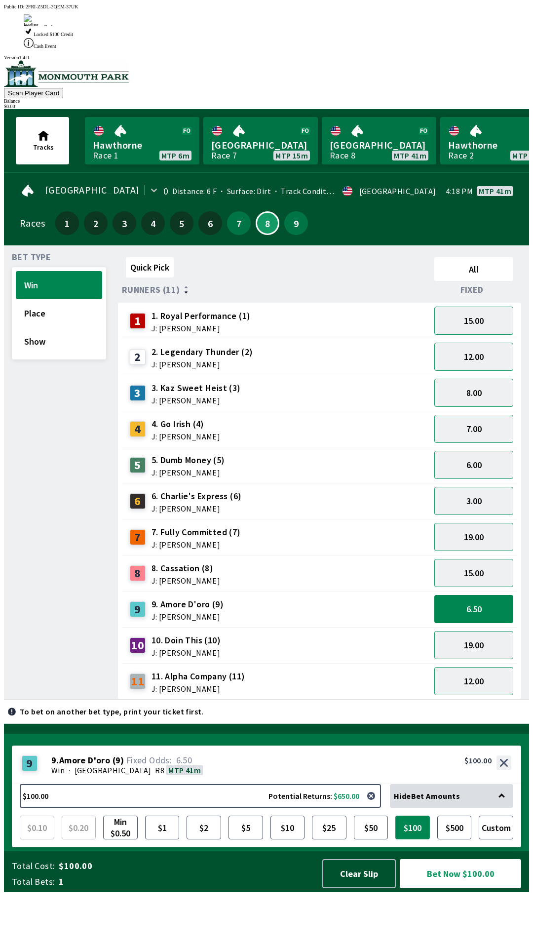  I want to click on span: 1. Royal Performance (1), so click(201, 316).